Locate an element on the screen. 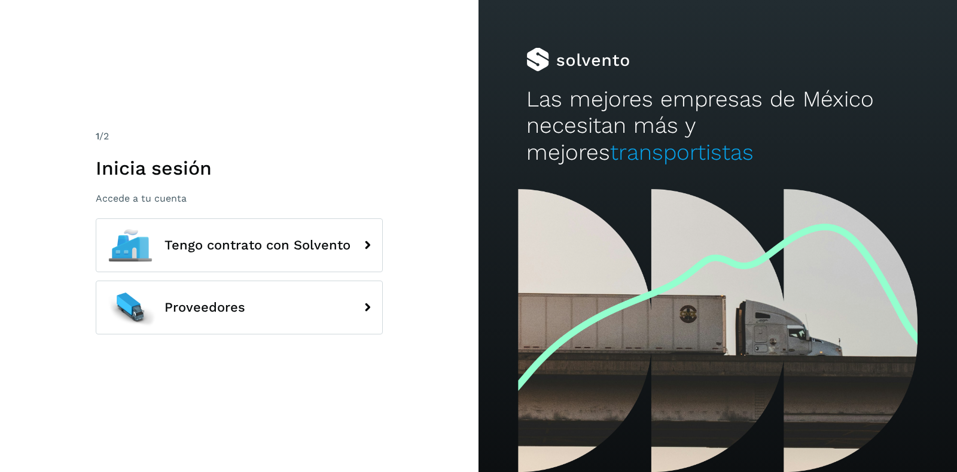  span: Proveedores is located at coordinates (205, 307).